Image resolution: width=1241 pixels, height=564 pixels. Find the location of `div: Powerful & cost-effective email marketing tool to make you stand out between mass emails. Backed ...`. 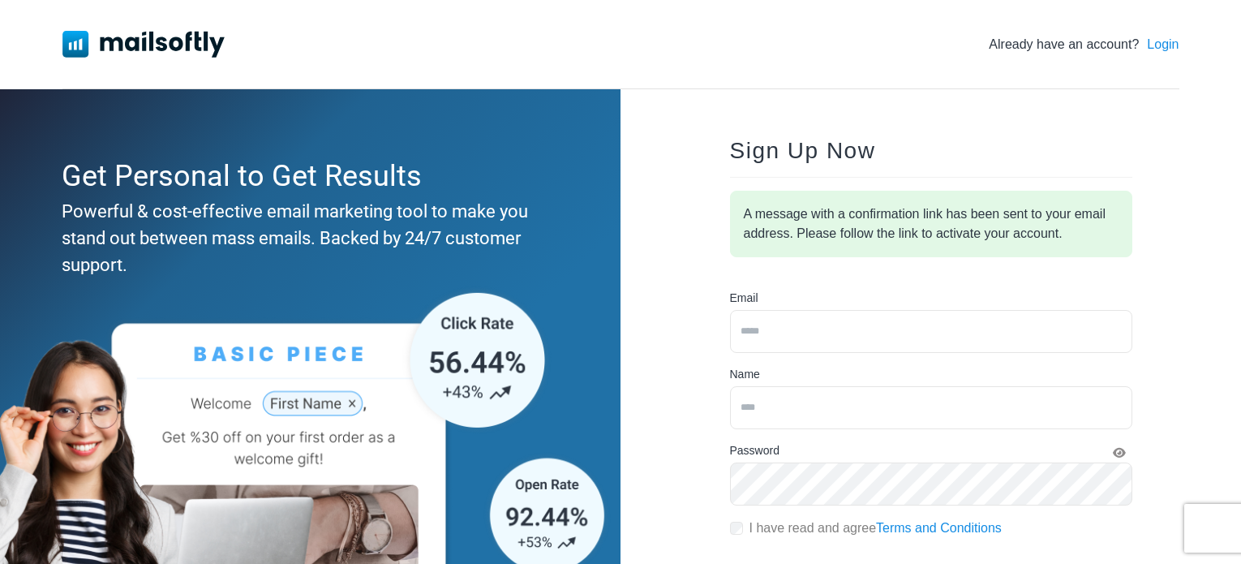

div: Powerful & cost-effective email marketing tool to make you stand out between mass emails. Backed ... is located at coordinates (307, 238).